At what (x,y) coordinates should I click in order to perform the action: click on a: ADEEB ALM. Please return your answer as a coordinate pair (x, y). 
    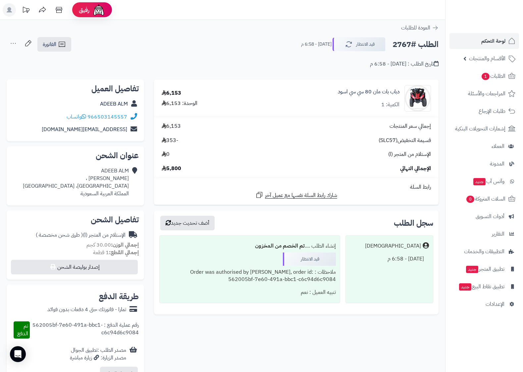
    Looking at the image, I should click on (114, 104).